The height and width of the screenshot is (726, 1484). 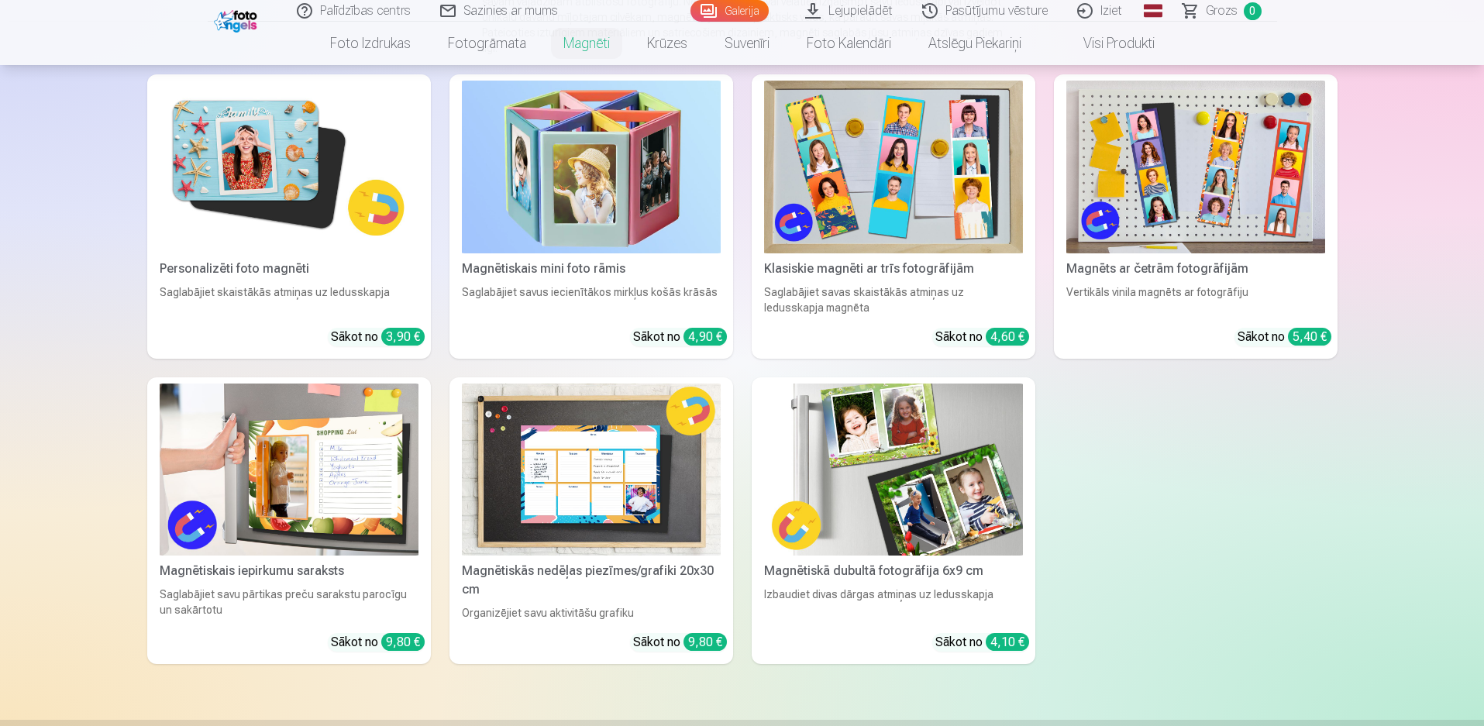 What do you see at coordinates (894, 300) in the screenshot?
I see `div: Saglabājiet savas skaistākās atmiņas uz ledusskapja magnēta` at bounding box center [894, 300].